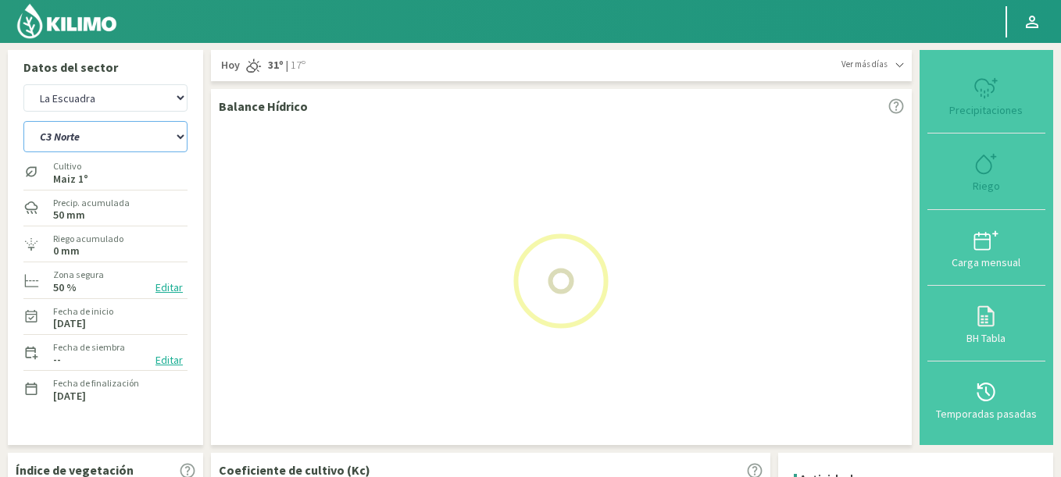 The width and height of the screenshot is (1061, 477). What do you see at coordinates (986, 110) in the screenshot?
I see `div: Precipitaciones` at bounding box center [986, 110].